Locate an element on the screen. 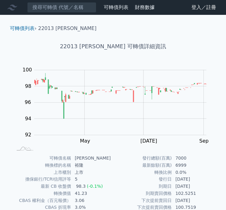 This screenshot has width=226, height=210. td: 41.23 is located at coordinates (92, 193).